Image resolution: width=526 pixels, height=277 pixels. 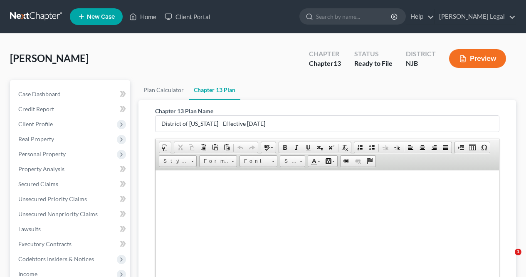 I want to click on a: Insert/Remove Bulleted List, so click(x=372, y=147).